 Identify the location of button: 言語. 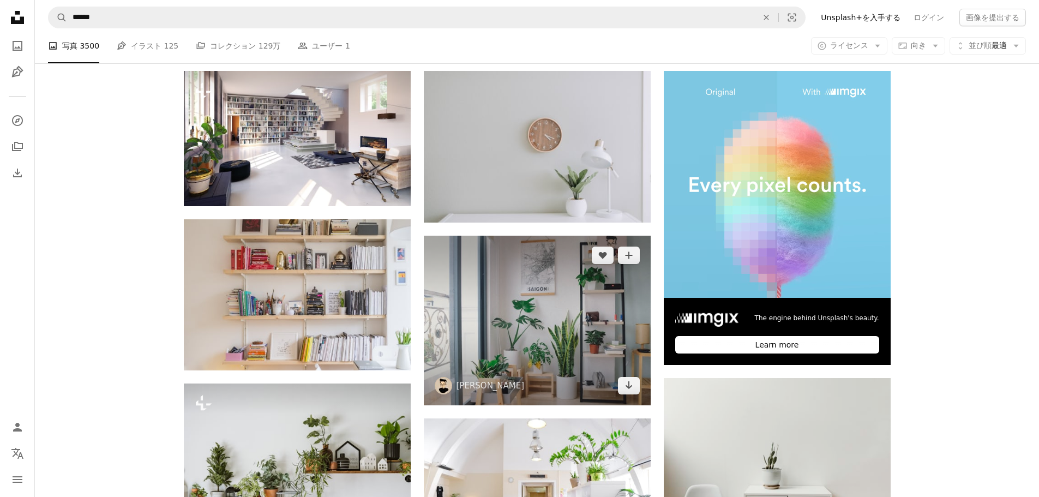
(17, 453).